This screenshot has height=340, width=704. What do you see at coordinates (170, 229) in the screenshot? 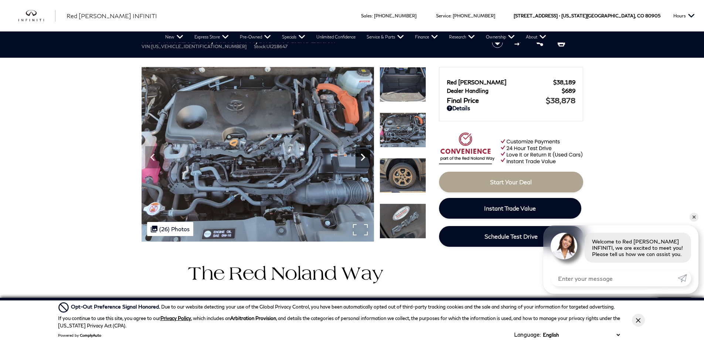
I see `div: (26) Photos` at bounding box center [170, 229].